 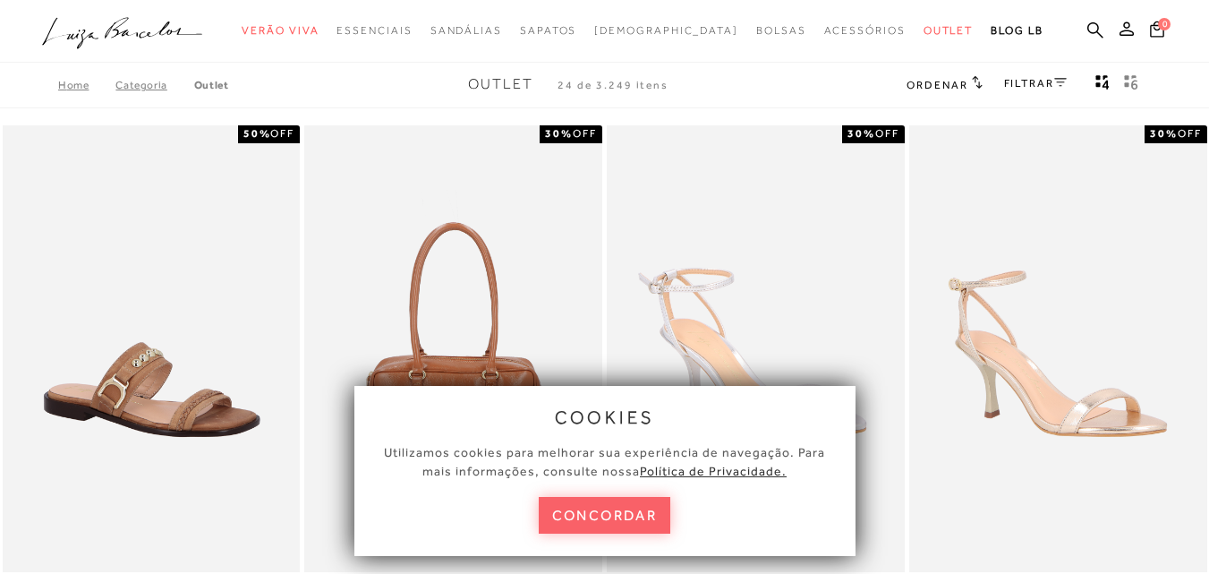 What do you see at coordinates (466, 30) in the screenshot?
I see `span: Sandálias` at bounding box center [466, 30].